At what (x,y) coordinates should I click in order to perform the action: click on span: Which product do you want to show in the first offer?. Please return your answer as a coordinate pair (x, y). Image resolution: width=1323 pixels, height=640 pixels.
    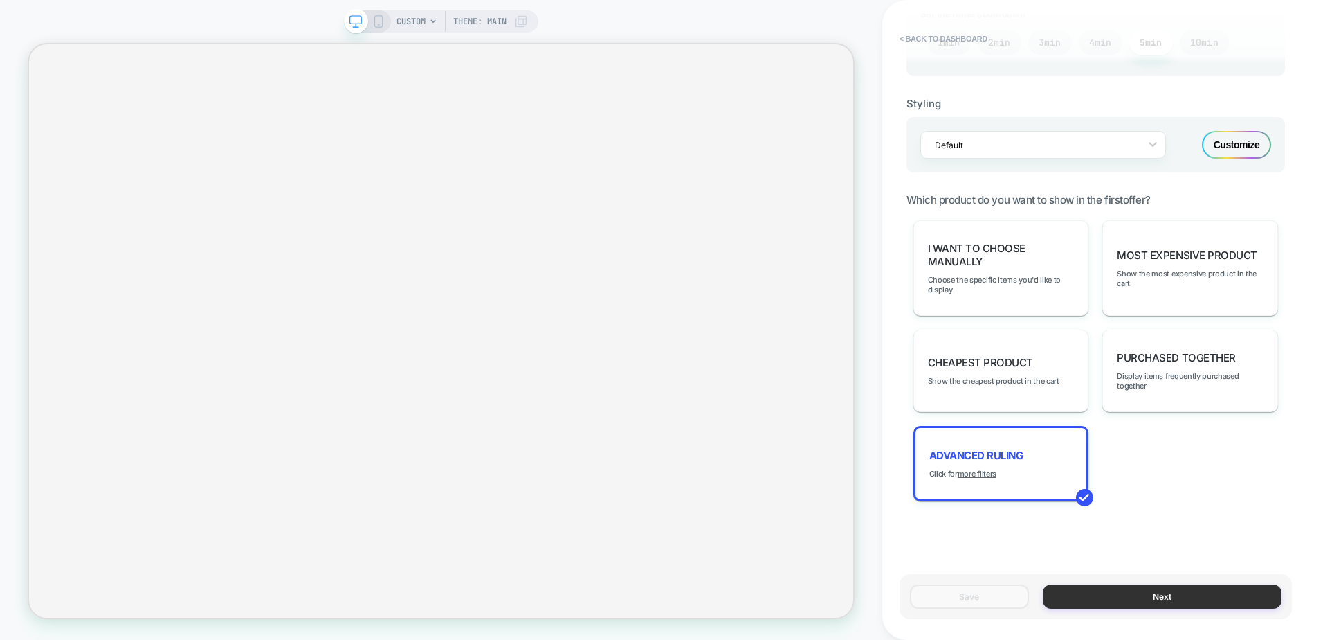
    Looking at the image, I should click on (1028, 199).